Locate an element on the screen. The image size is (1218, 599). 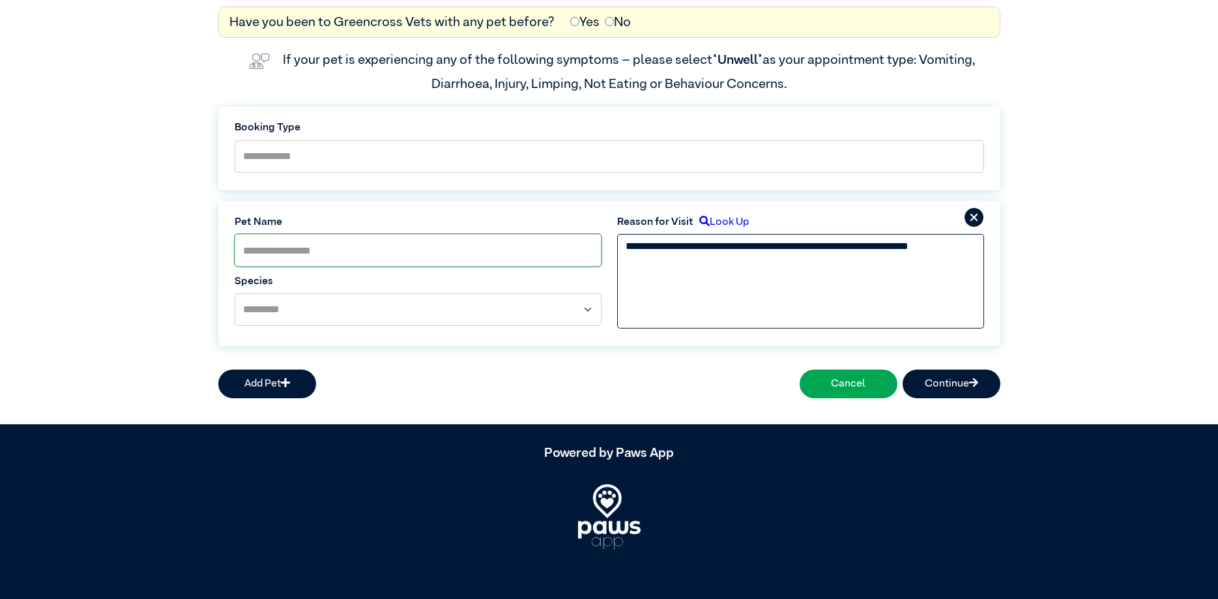
img: vet is located at coordinates (259, 61).